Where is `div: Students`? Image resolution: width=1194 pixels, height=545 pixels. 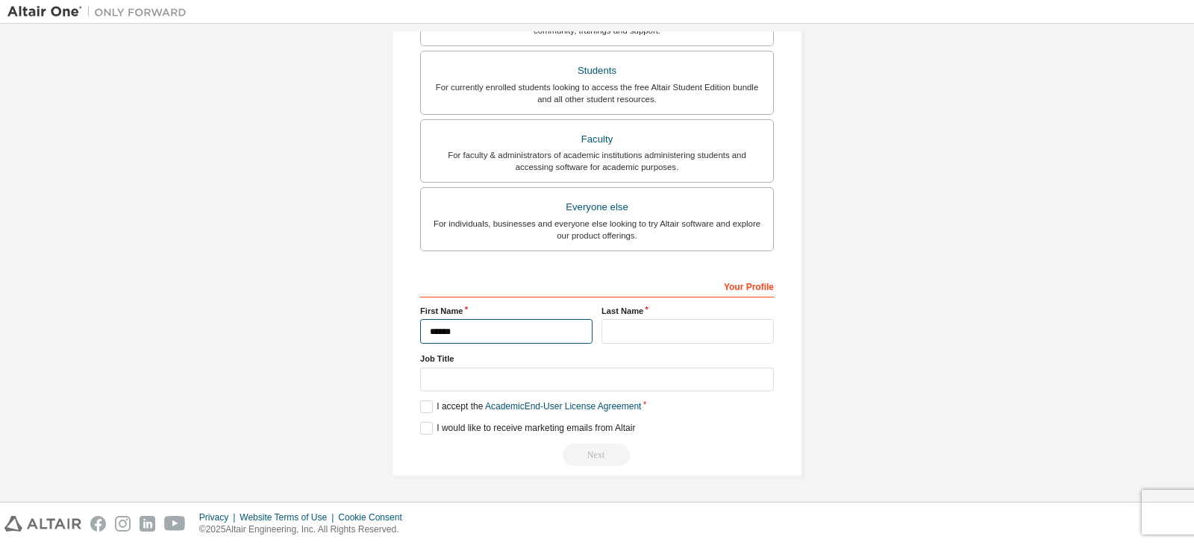 div: Students is located at coordinates (597, 71).